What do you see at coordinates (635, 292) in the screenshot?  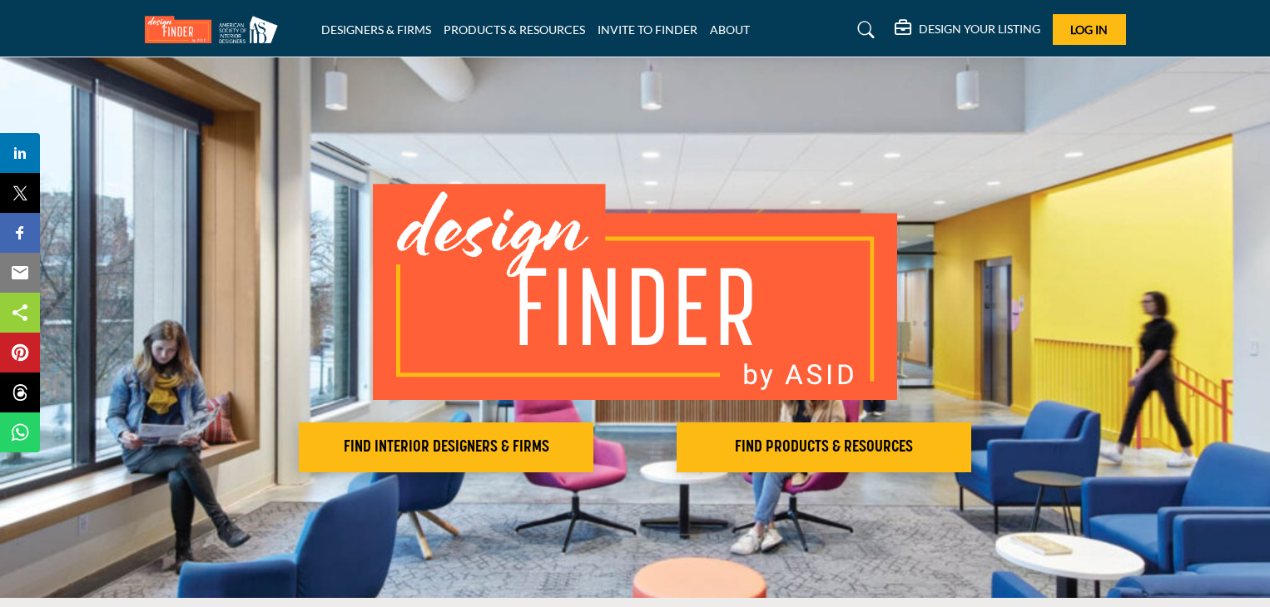 I see `img: image` at bounding box center [635, 292].